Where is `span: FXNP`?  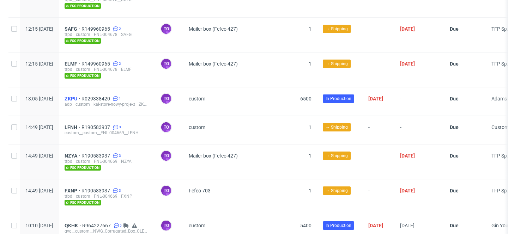 span: FXNP is located at coordinates (73, 191).